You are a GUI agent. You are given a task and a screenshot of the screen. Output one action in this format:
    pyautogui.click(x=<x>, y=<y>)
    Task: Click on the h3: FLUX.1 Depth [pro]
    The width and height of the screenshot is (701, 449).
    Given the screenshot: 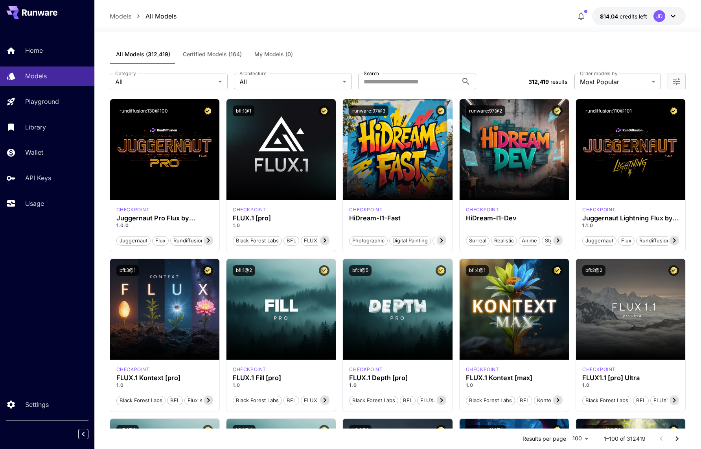 What is the action you would take?
    pyautogui.click(x=397, y=377)
    